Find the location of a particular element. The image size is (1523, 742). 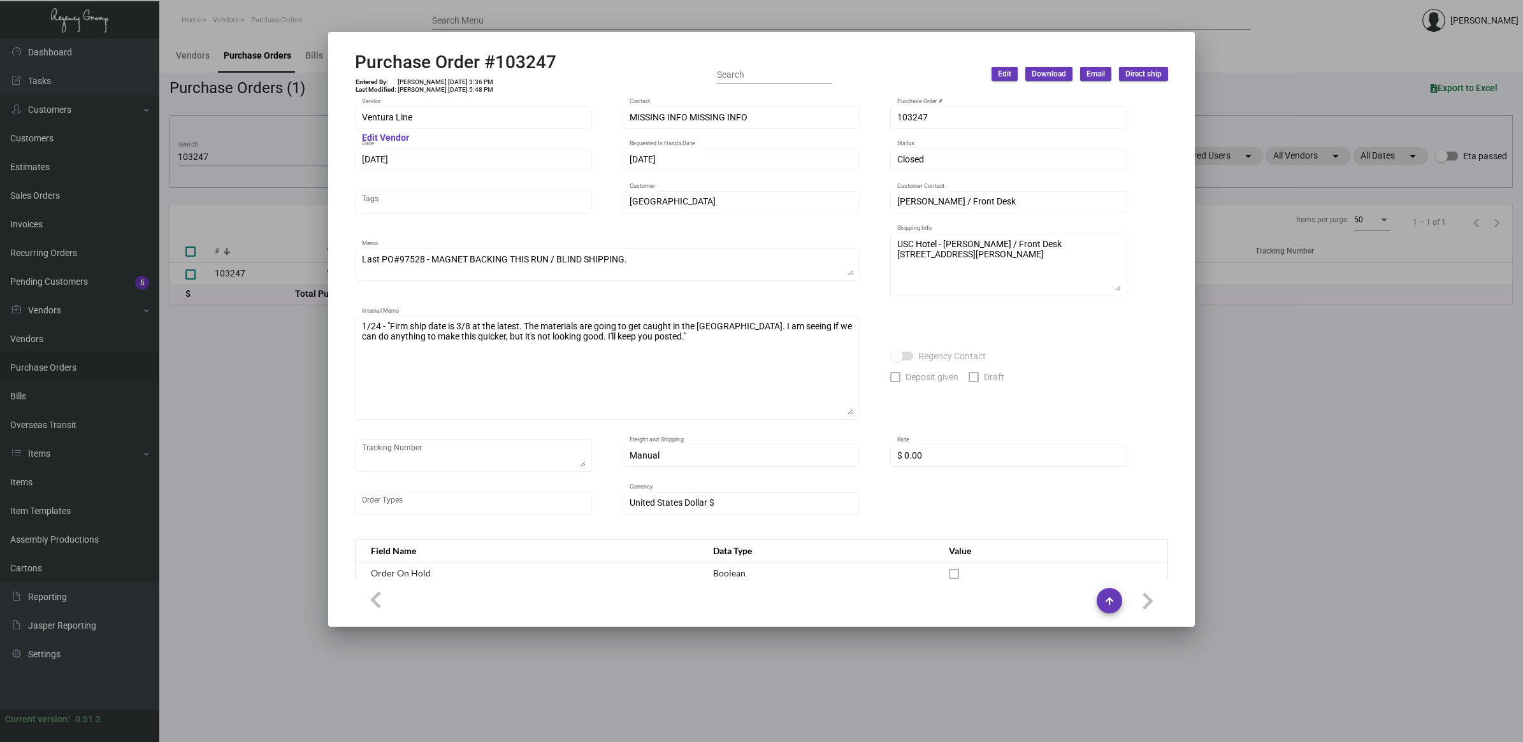

span: Direct ship is located at coordinates (1143, 74).